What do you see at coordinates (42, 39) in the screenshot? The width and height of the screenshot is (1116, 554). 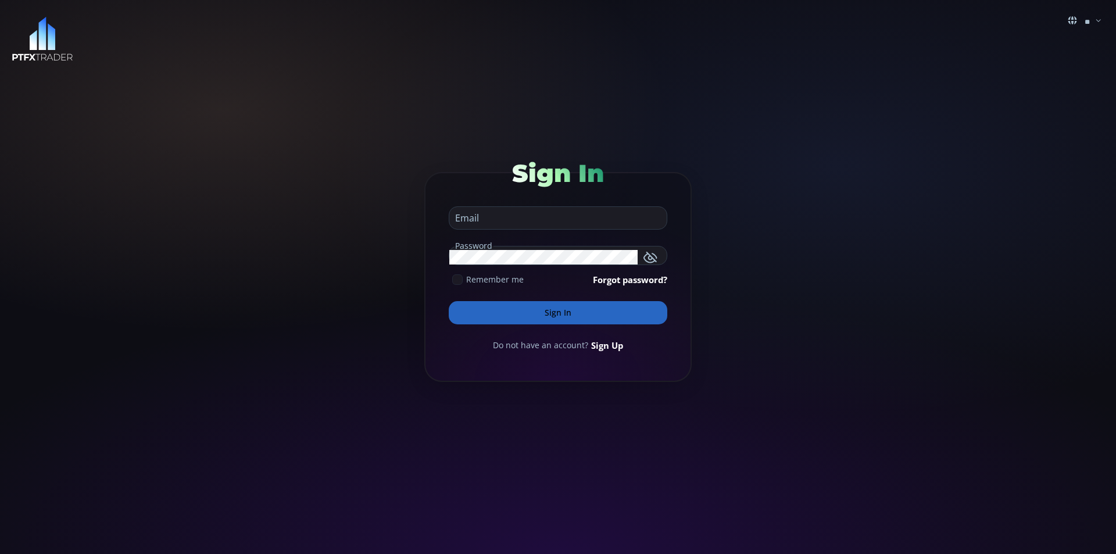 I see `img: LOGO` at bounding box center [42, 39].